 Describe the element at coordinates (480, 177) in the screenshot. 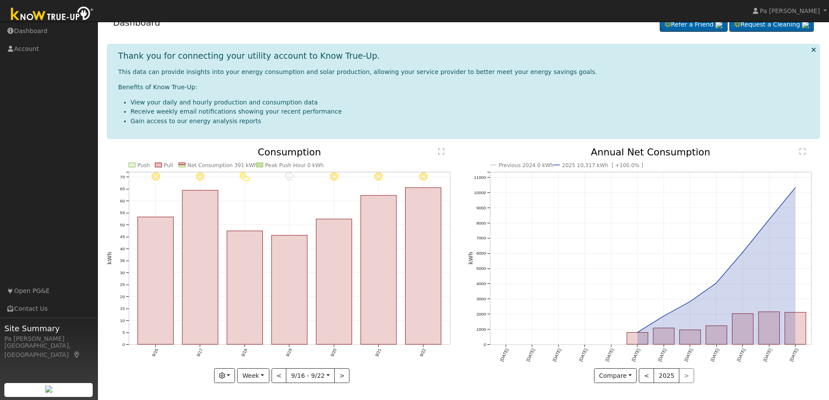

I see `text: 11000` at that location.